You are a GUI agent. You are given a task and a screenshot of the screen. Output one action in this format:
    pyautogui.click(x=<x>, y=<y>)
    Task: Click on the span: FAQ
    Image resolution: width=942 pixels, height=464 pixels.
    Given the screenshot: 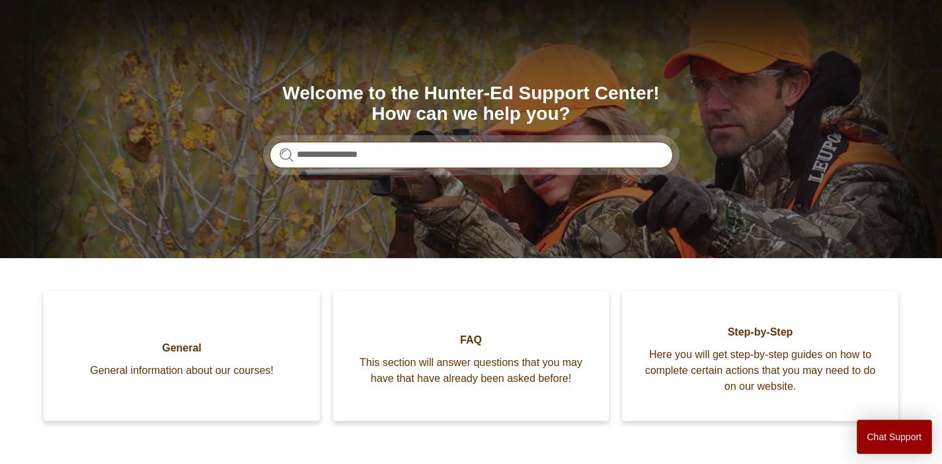 What is the action you would take?
    pyautogui.click(x=471, y=340)
    